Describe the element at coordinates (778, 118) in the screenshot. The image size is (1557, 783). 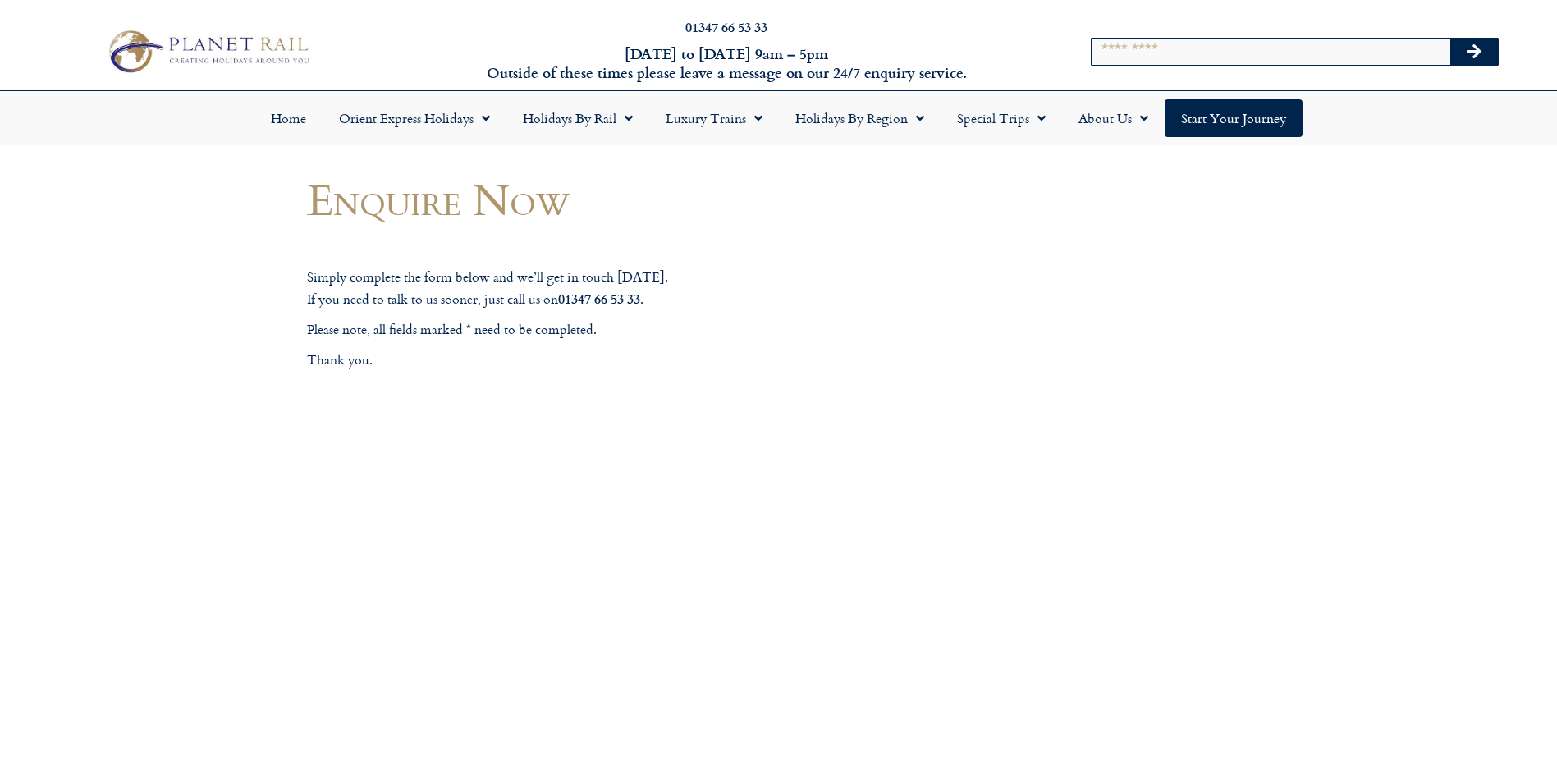
I see `nav: Menu` at that location.